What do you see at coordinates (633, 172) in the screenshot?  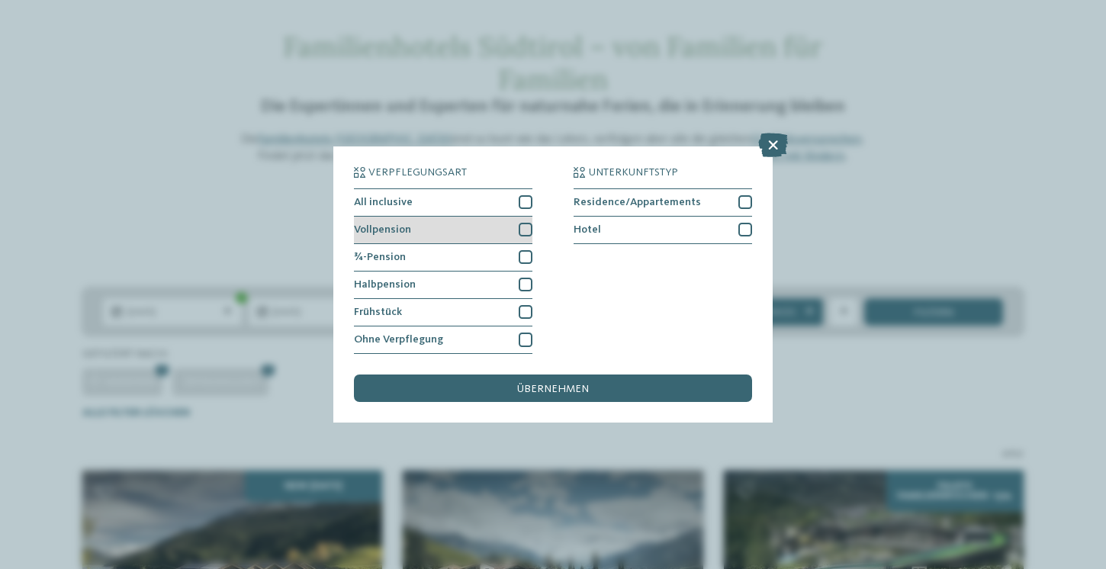 I see `span: Unterkunftstyp` at bounding box center [633, 172].